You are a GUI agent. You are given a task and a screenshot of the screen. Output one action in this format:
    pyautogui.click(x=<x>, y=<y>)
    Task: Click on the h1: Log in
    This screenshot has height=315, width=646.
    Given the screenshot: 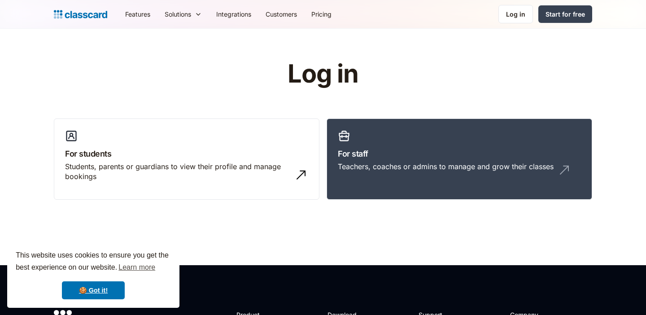 What is the action you would take?
    pyautogui.click(x=323, y=74)
    